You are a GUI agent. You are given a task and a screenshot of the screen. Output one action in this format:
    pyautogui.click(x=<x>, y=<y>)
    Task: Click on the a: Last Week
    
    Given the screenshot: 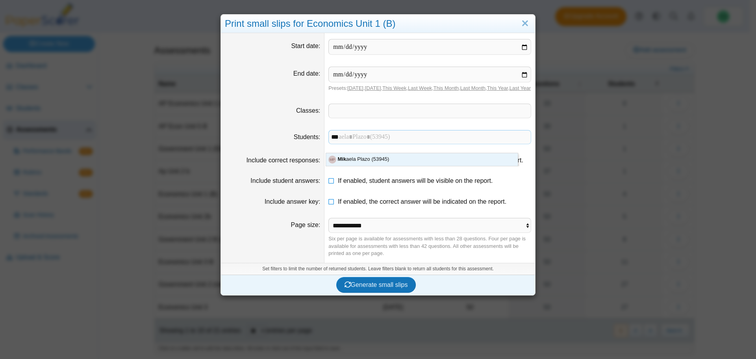 What is the action you would take?
    pyautogui.click(x=420, y=88)
    